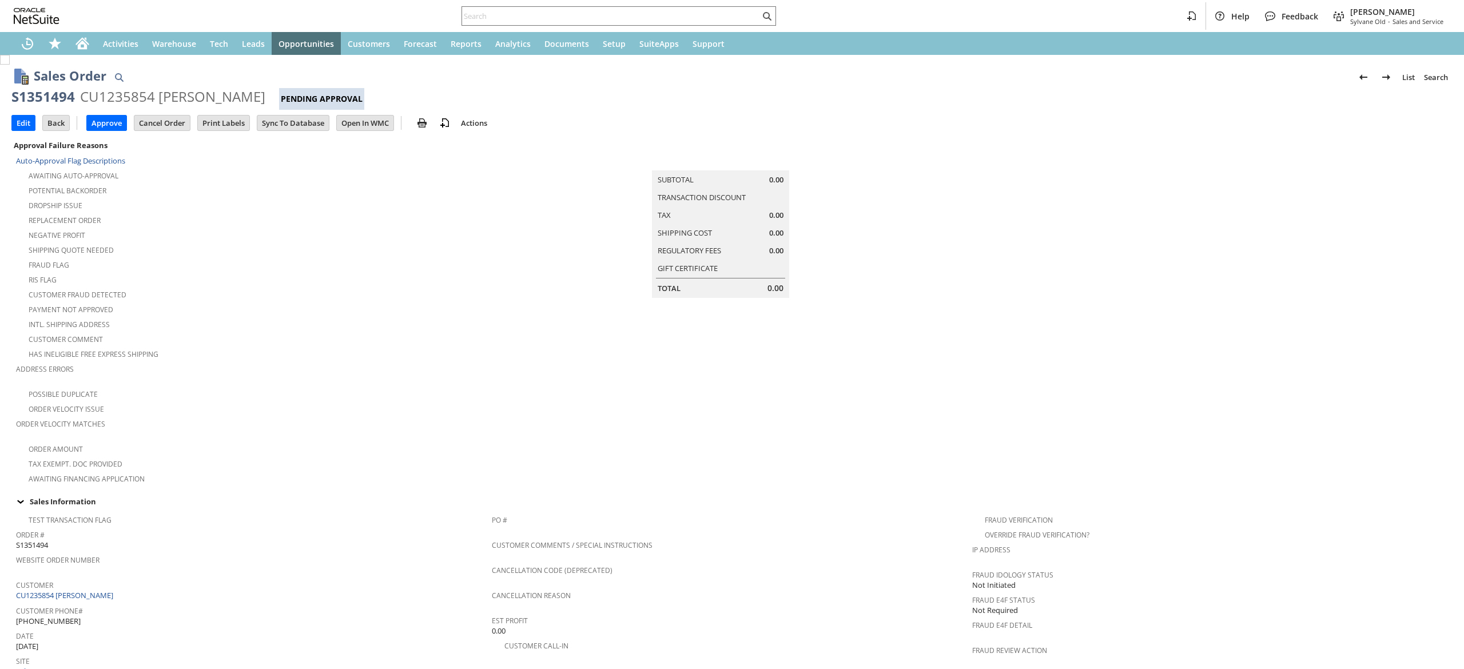 The image size is (1464, 669). I want to click on a: Support, so click(708, 43).